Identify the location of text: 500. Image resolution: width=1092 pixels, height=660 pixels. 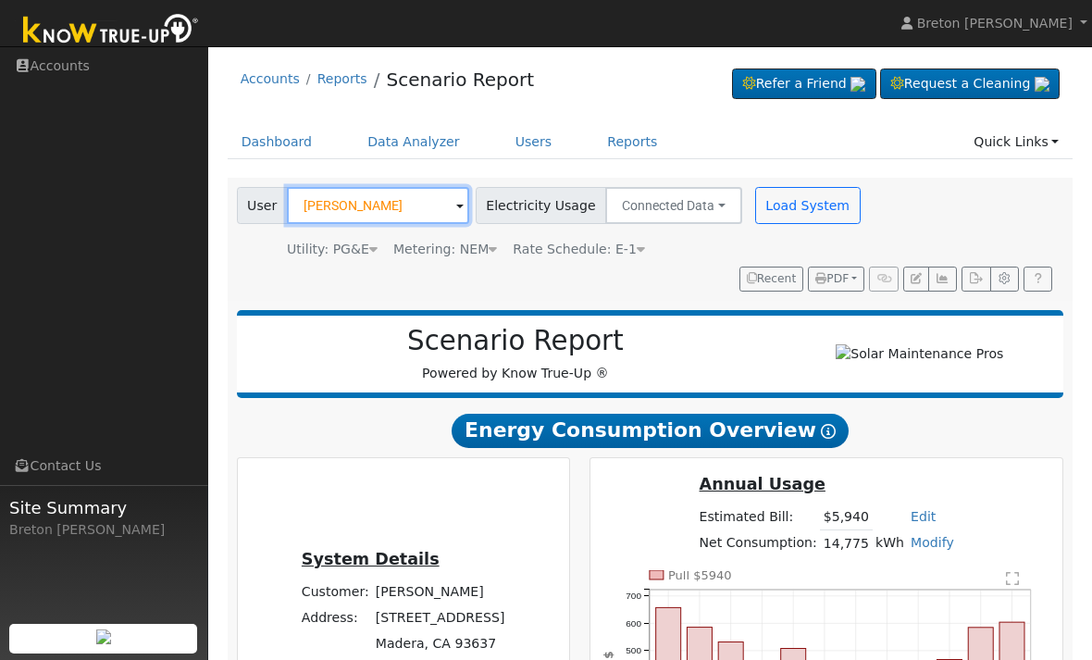
(633, 650).